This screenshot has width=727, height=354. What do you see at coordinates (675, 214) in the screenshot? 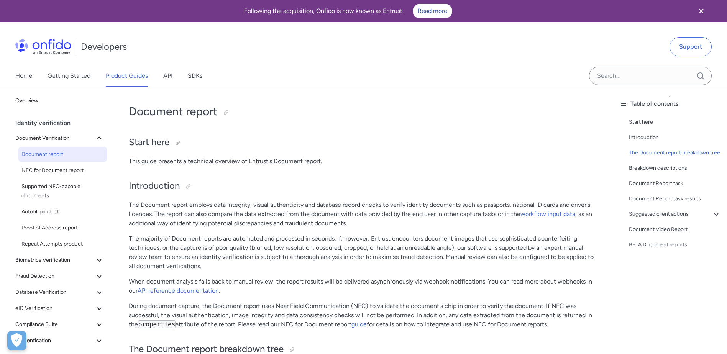
I see `a: Suggested client actions` at bounding box center [675, 214].